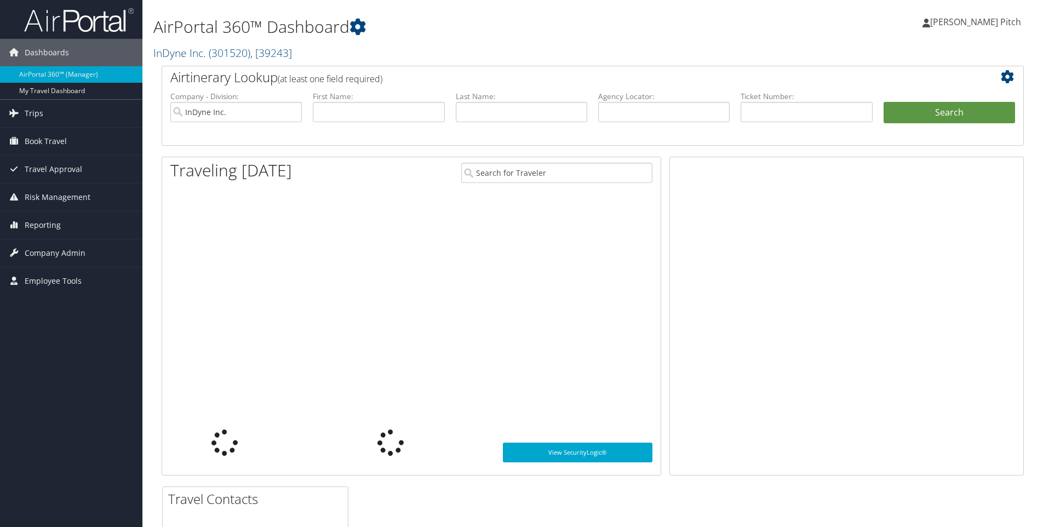  Describe the element at coordinates (55, 253) in the screenshot. I see `span: Company Admin` at that location.